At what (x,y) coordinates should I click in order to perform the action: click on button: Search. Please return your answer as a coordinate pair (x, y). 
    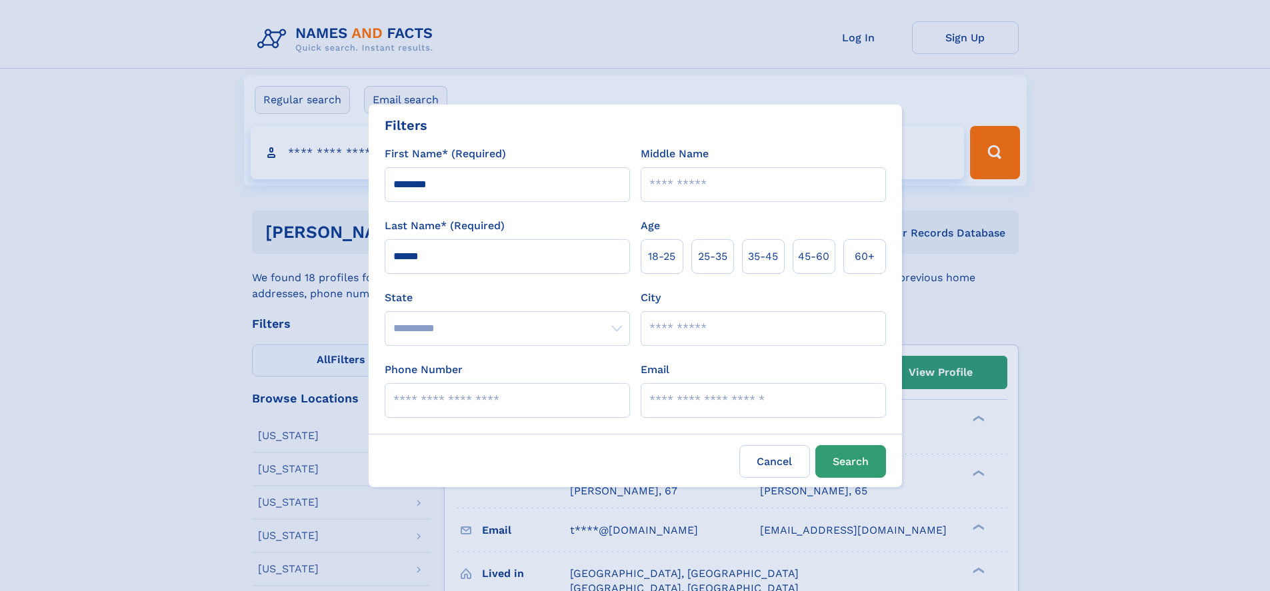
    Looking at the image, I should click on (851, 461).